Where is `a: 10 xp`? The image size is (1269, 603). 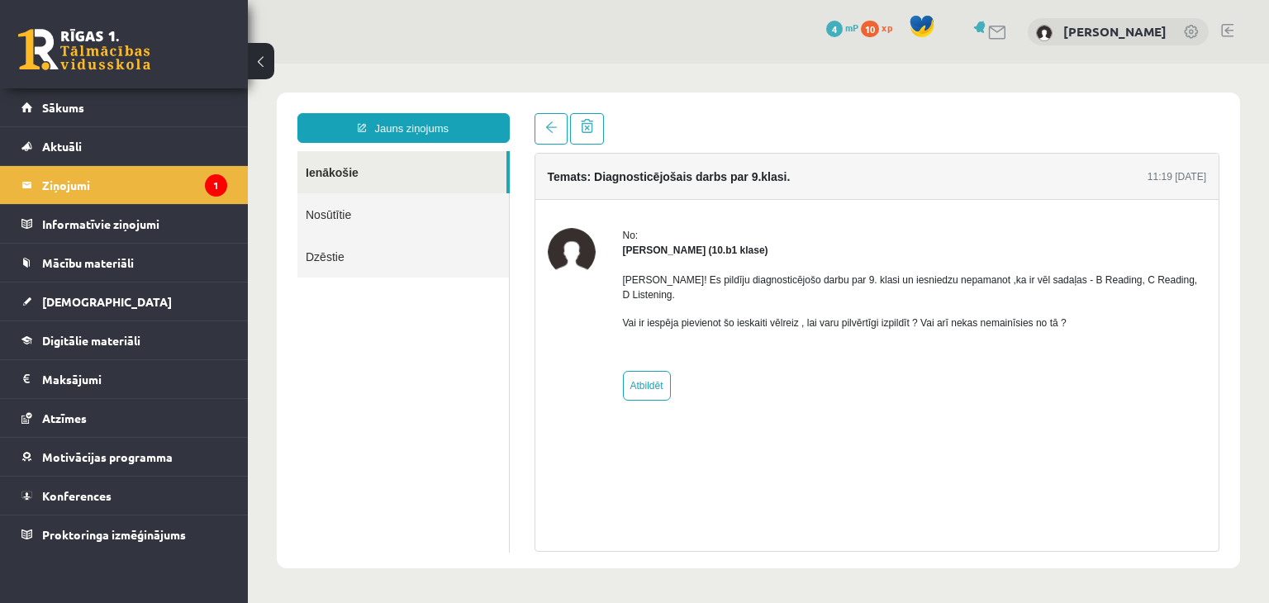
a: 10 xp is located at coordinates (881, 27).